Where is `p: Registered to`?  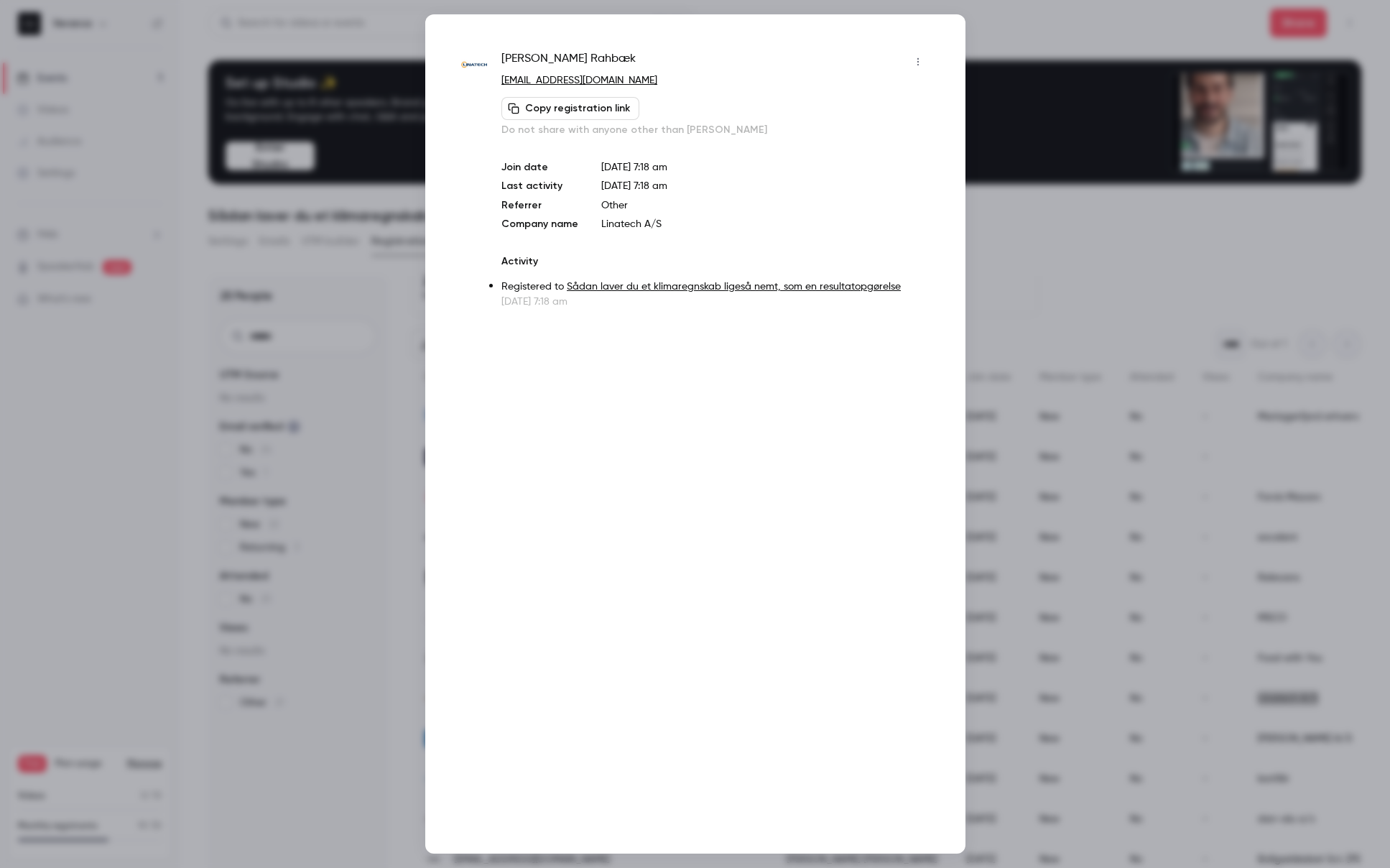 p: Registered to is located at coordinates (715, 287).